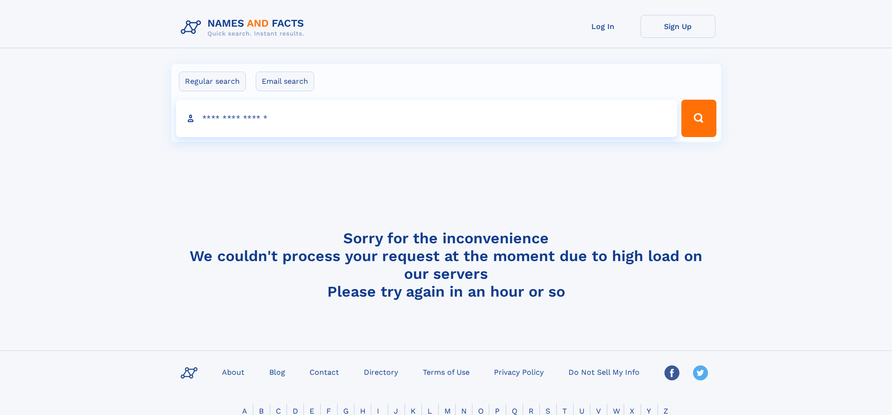  Describe the element at coordinates (678, 26) in the screenshot. I see `a: Sign Up` at that location.